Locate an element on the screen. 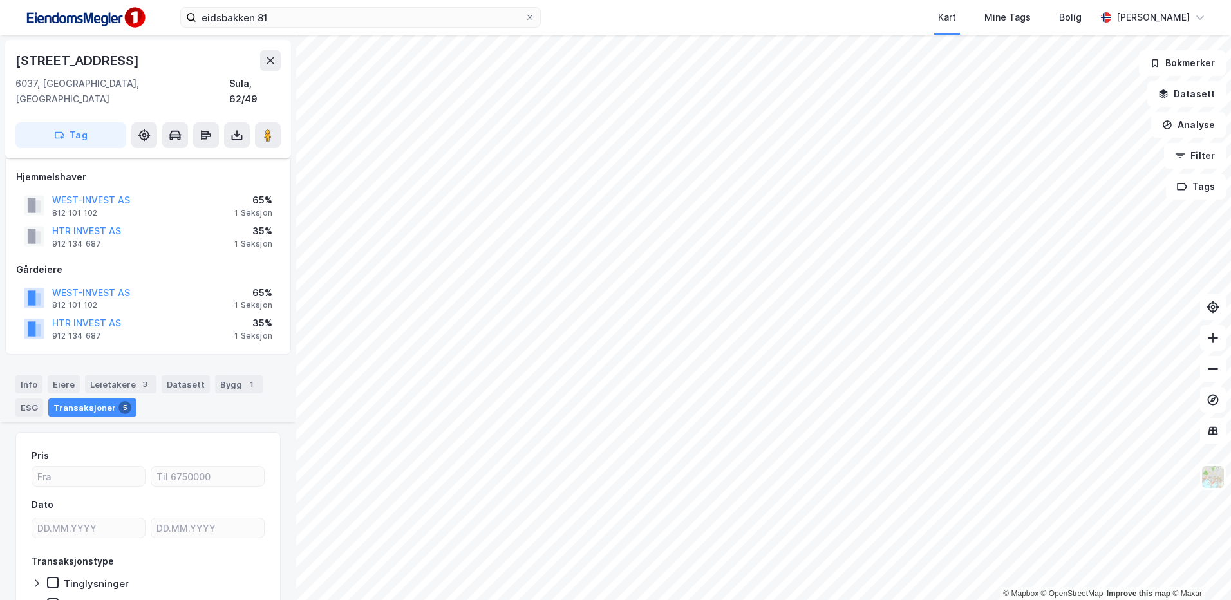 The image size is (1231, 600). img: F4PB6Px+NJ5v8B7XTbfpPpyloAAAAASUVORK5CYII= is located at coordinates (85, 17).